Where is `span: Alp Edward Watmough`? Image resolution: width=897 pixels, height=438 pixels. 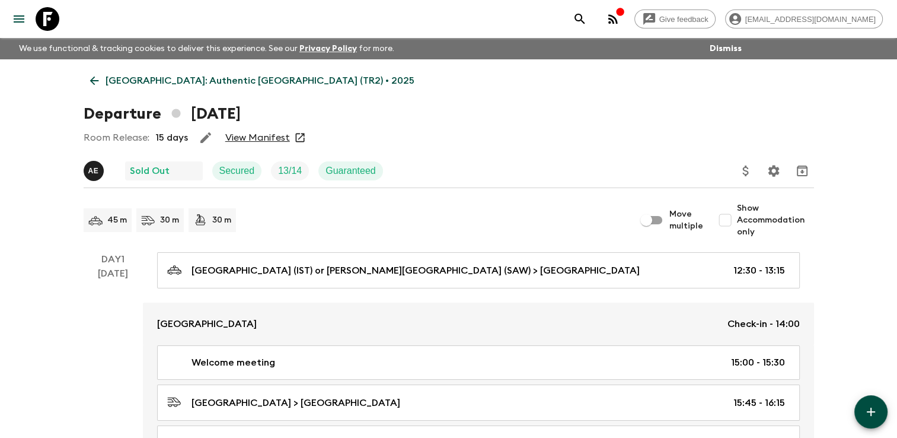 span: Alp Edward Watmough is located at coordinates (95, 169).